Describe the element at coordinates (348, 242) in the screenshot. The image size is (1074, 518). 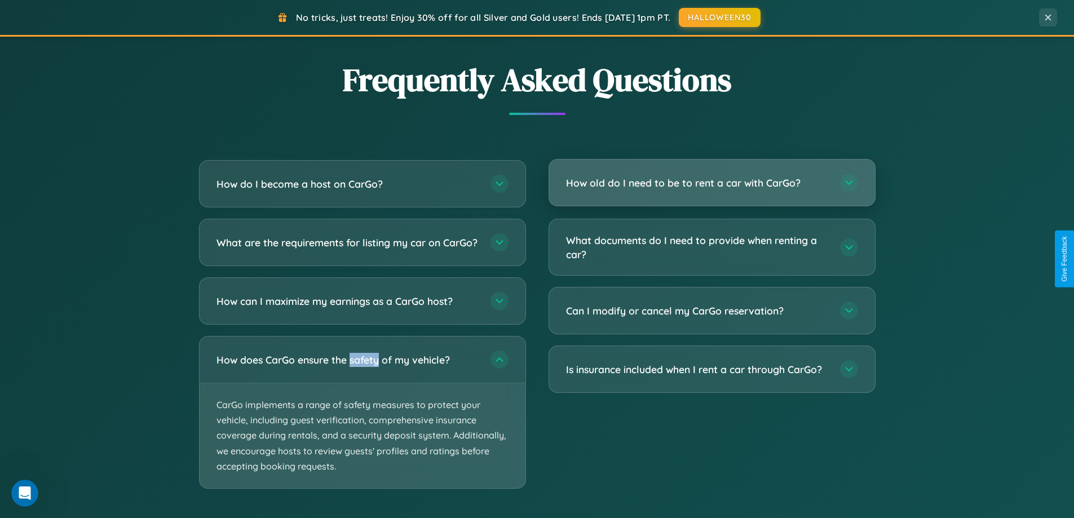
I see `h3: What are the requirements for listing my car on CarGo?` at that location.